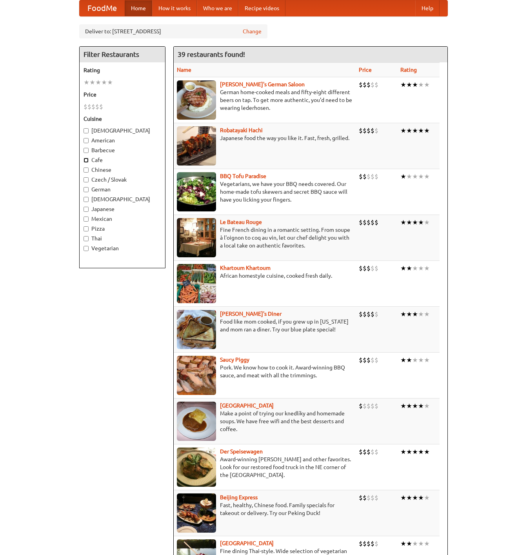  Describe the element at coordinates (86, 170) in the screenshot. I see `input: Chinese` at that location.